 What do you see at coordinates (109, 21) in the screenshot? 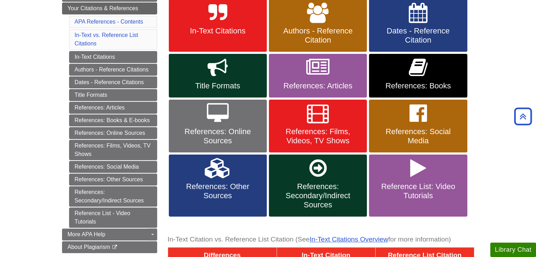
I see `a: APA References - Contents` at bounding box center [109, 21].